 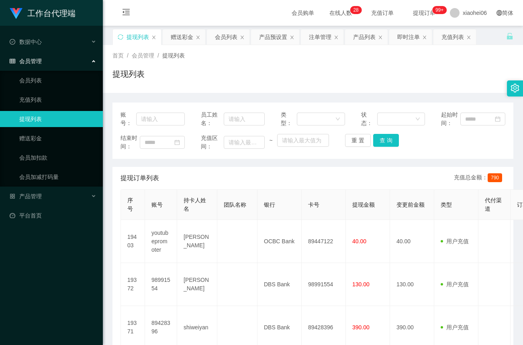 I want to click on td: 40.00, so click(x=412, y=241).